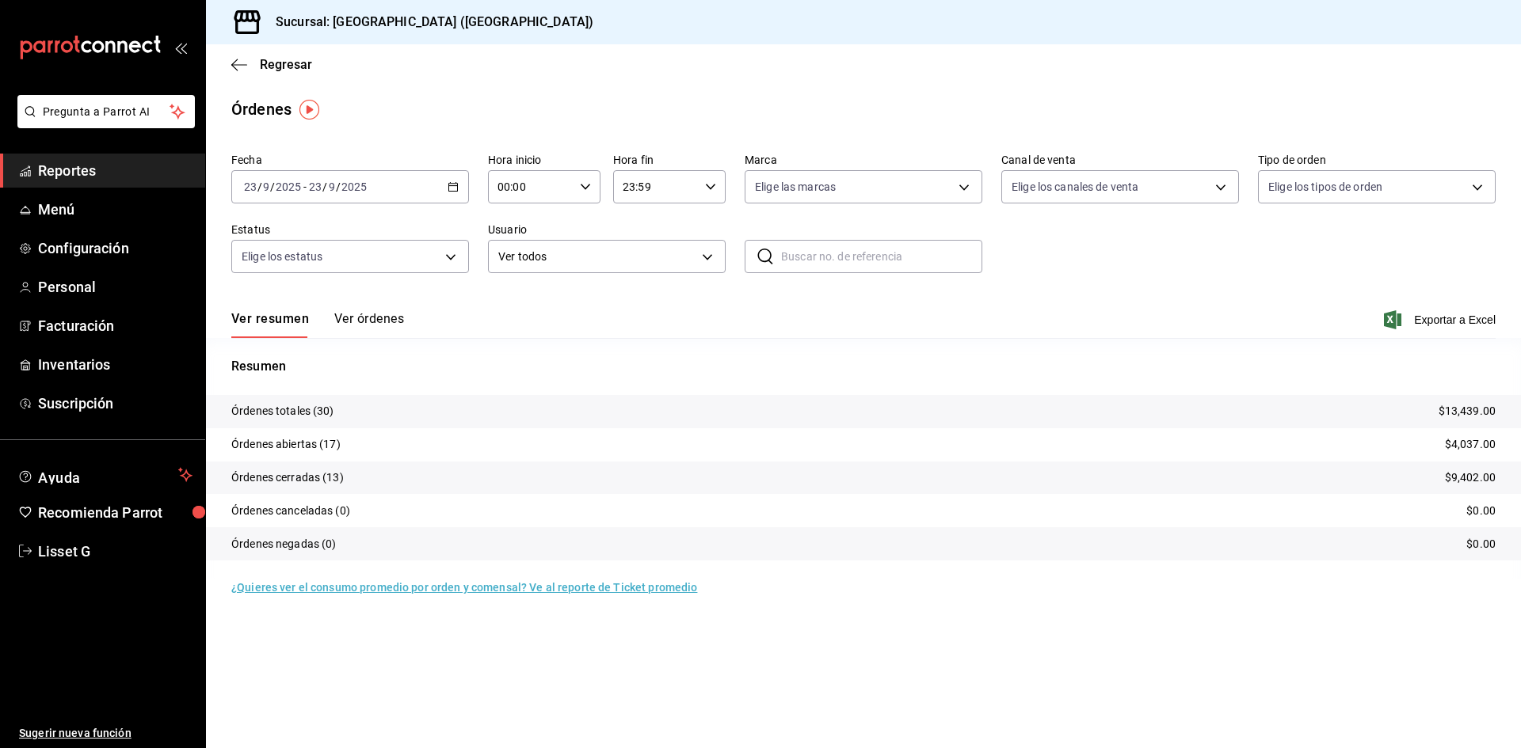 Image resolution: width=1521 pixels, height=748 pixels. I want to click on button: Regresar, so click(272, 64).